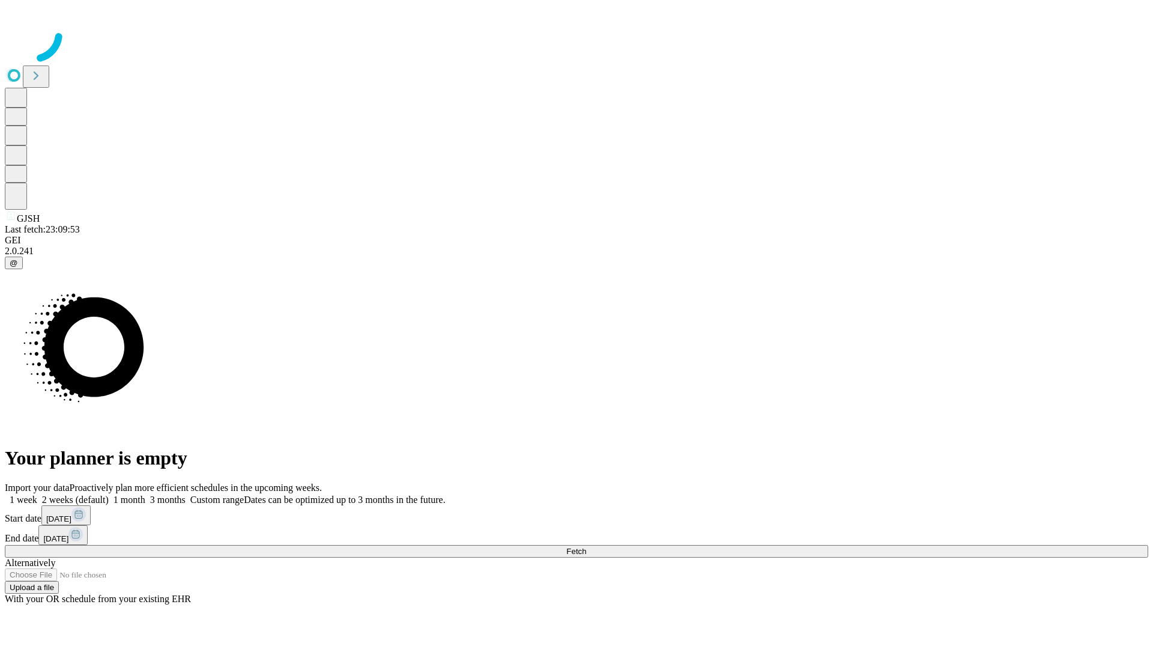 This screenshot has width=1153, height=649. I want to click on button: Fetch, so click(576, 551).